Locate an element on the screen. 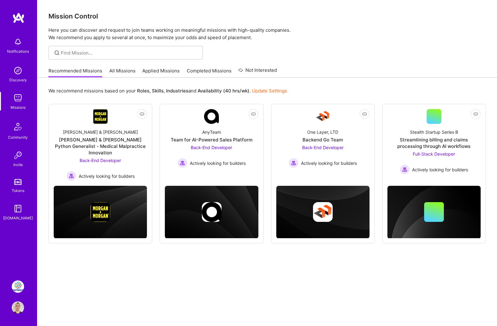  img: Community is located at coordinates (18, 127).